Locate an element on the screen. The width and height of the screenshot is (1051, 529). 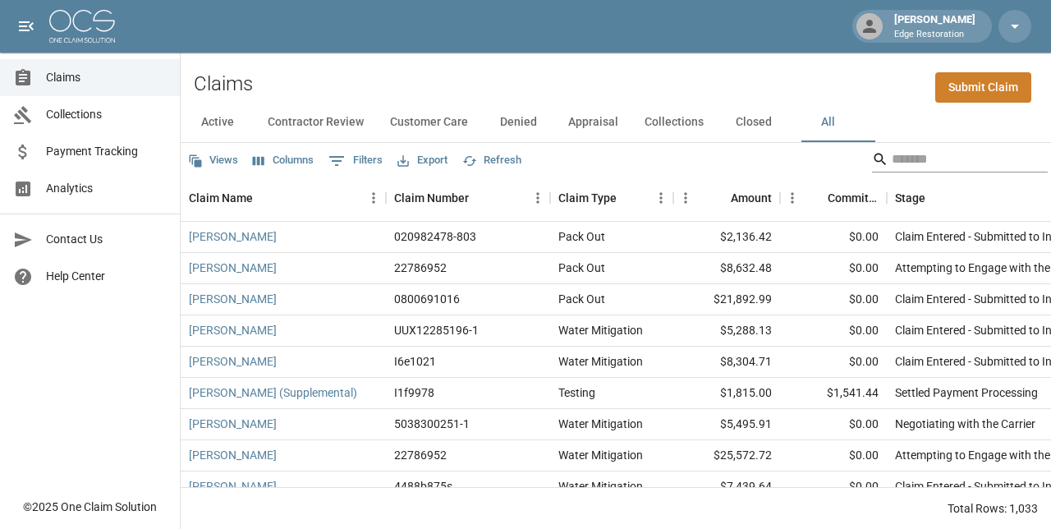
span: Analytics is located at coordinates (106, 188).